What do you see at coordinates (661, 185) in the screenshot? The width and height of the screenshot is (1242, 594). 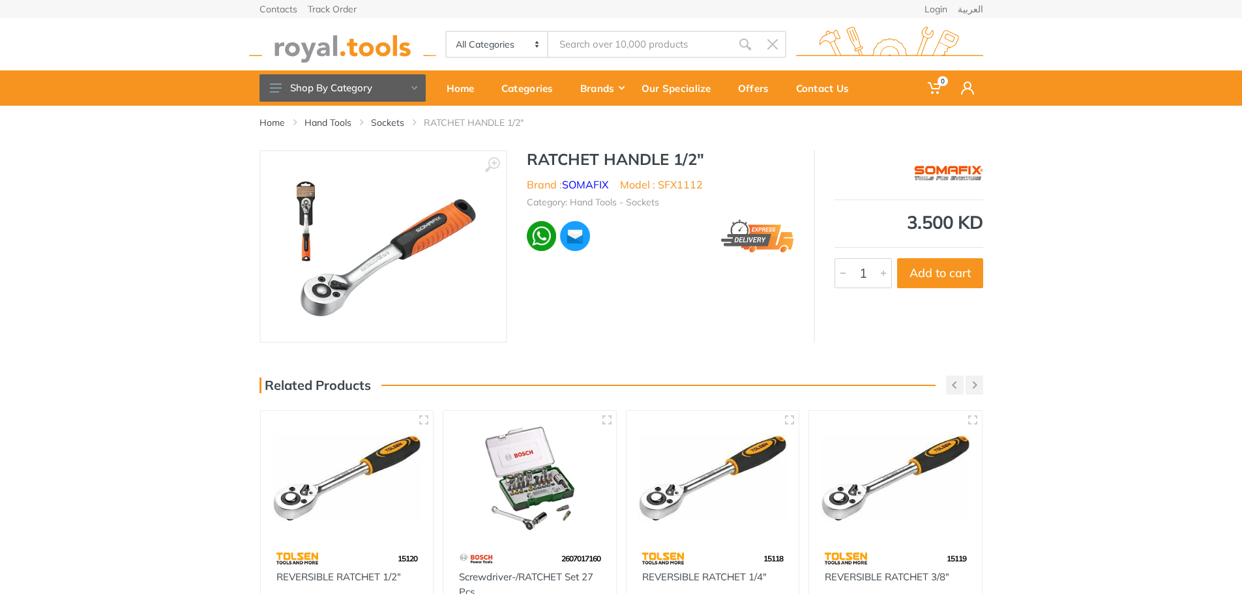 I see `li: Model : SFX1112` at bounding box center [661, 185].